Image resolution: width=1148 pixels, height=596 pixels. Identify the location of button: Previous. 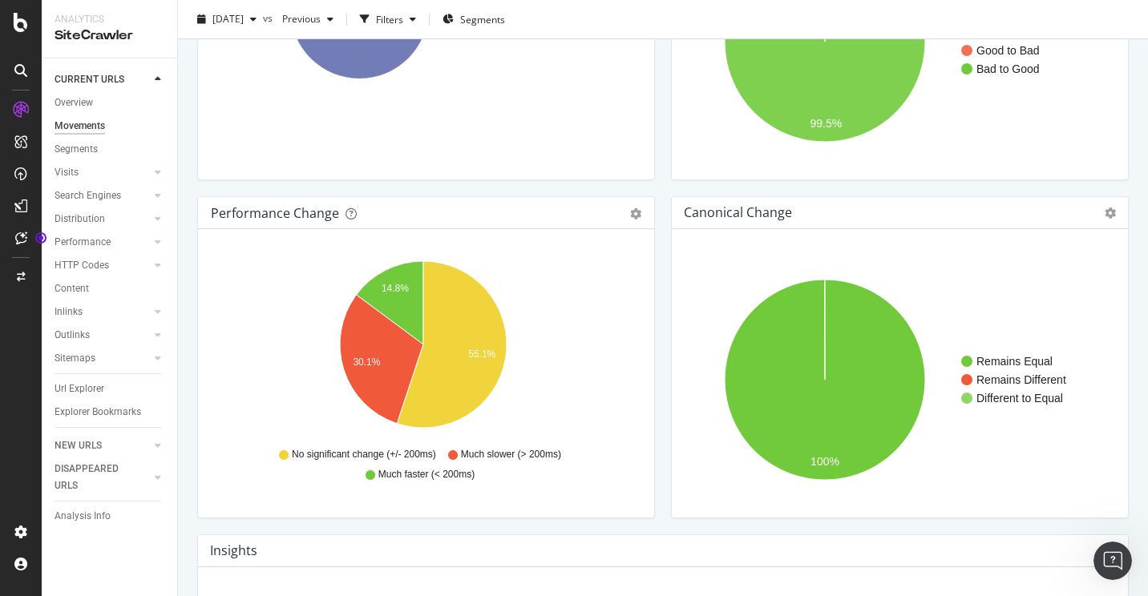
(308, 19).